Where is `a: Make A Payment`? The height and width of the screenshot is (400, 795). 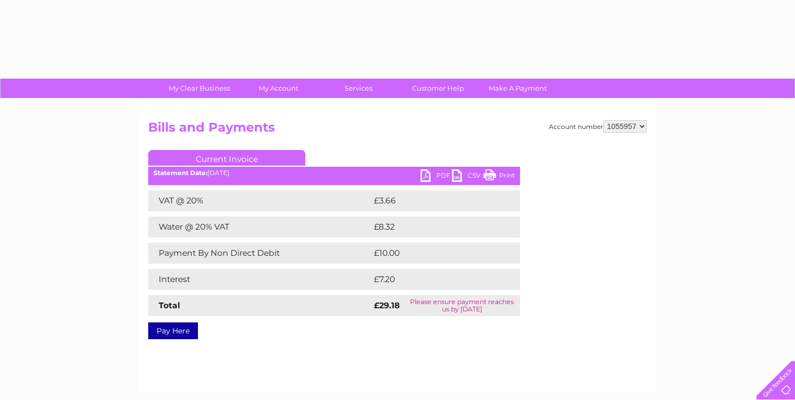 a: Make A Payment is located at coordinates (518, 88).